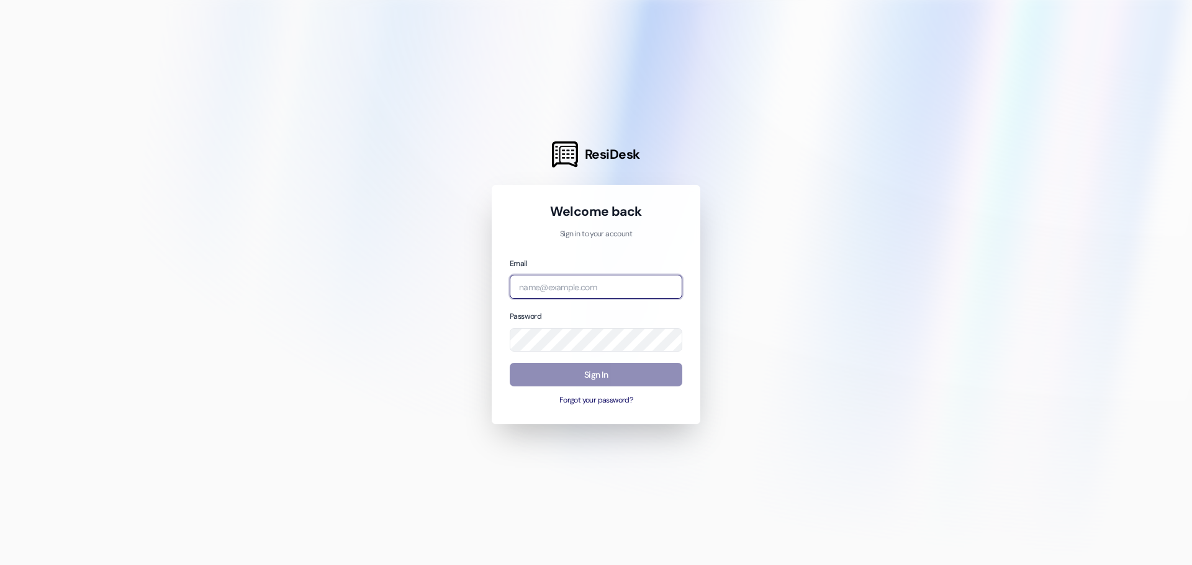 This screenshot has width=1192, height=565. Describe the element at coordinates (596, 287) in the screenshot. I see `input: name@example.com` at that location.